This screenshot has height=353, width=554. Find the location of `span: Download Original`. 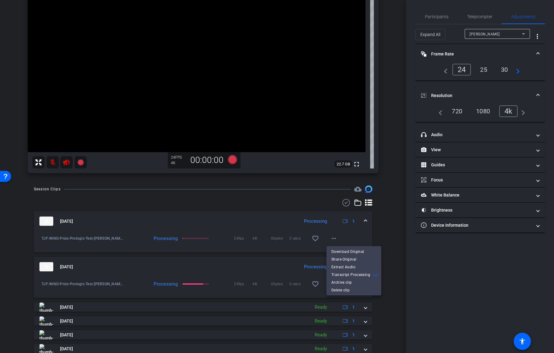

span: Download Original is located at coordinates (354, 251).